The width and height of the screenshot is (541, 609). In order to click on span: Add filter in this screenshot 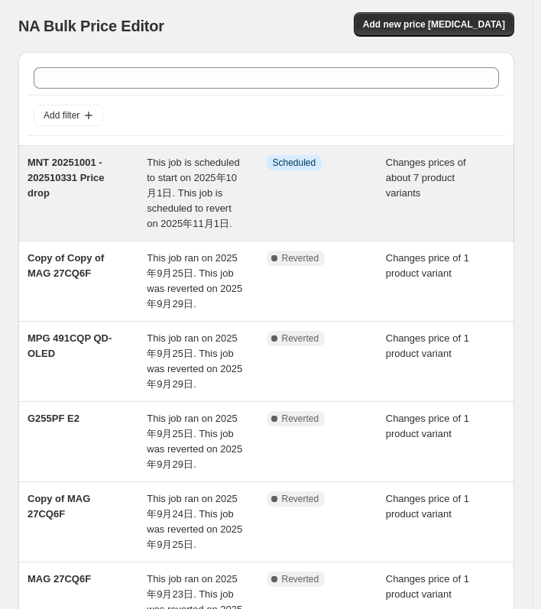, I will do `click(61, 115)`.